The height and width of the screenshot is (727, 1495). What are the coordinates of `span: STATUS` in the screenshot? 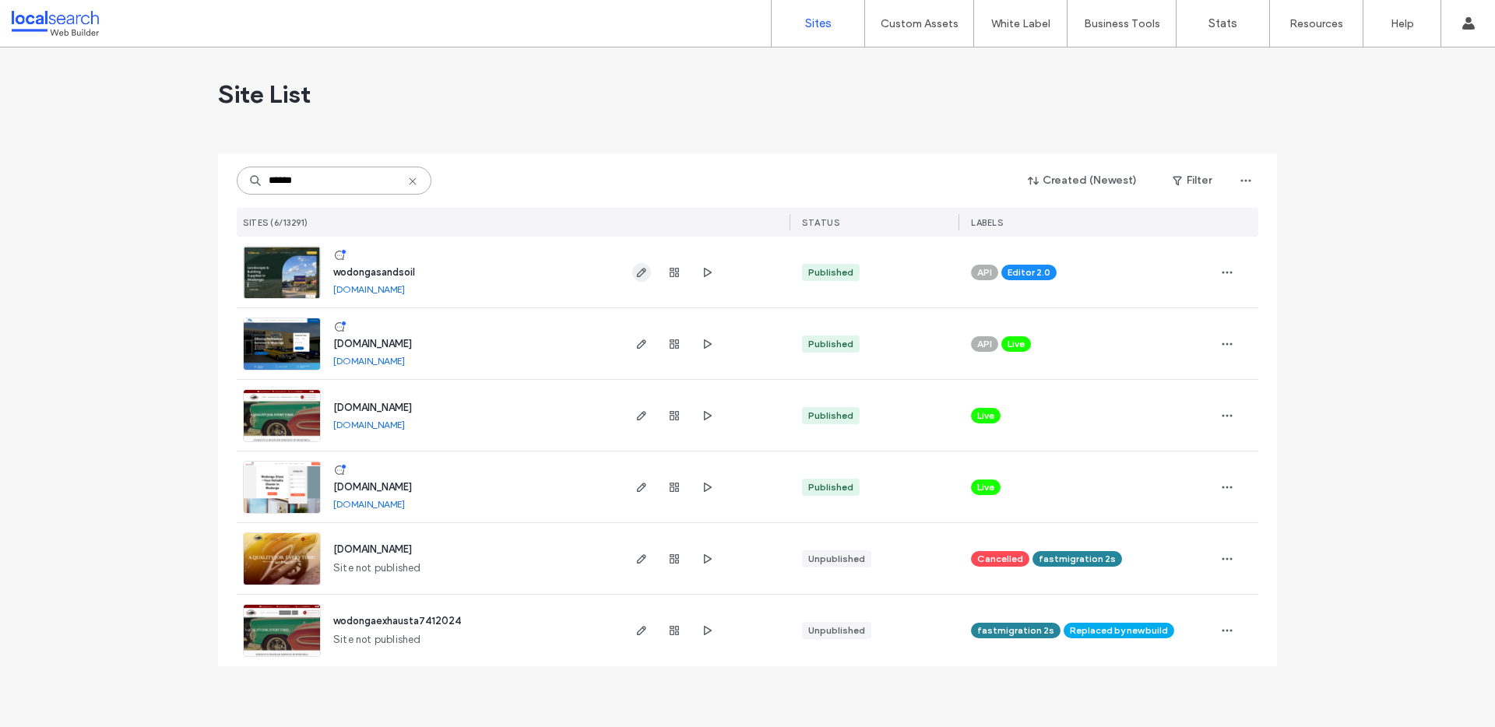 It's located at (821, 223).